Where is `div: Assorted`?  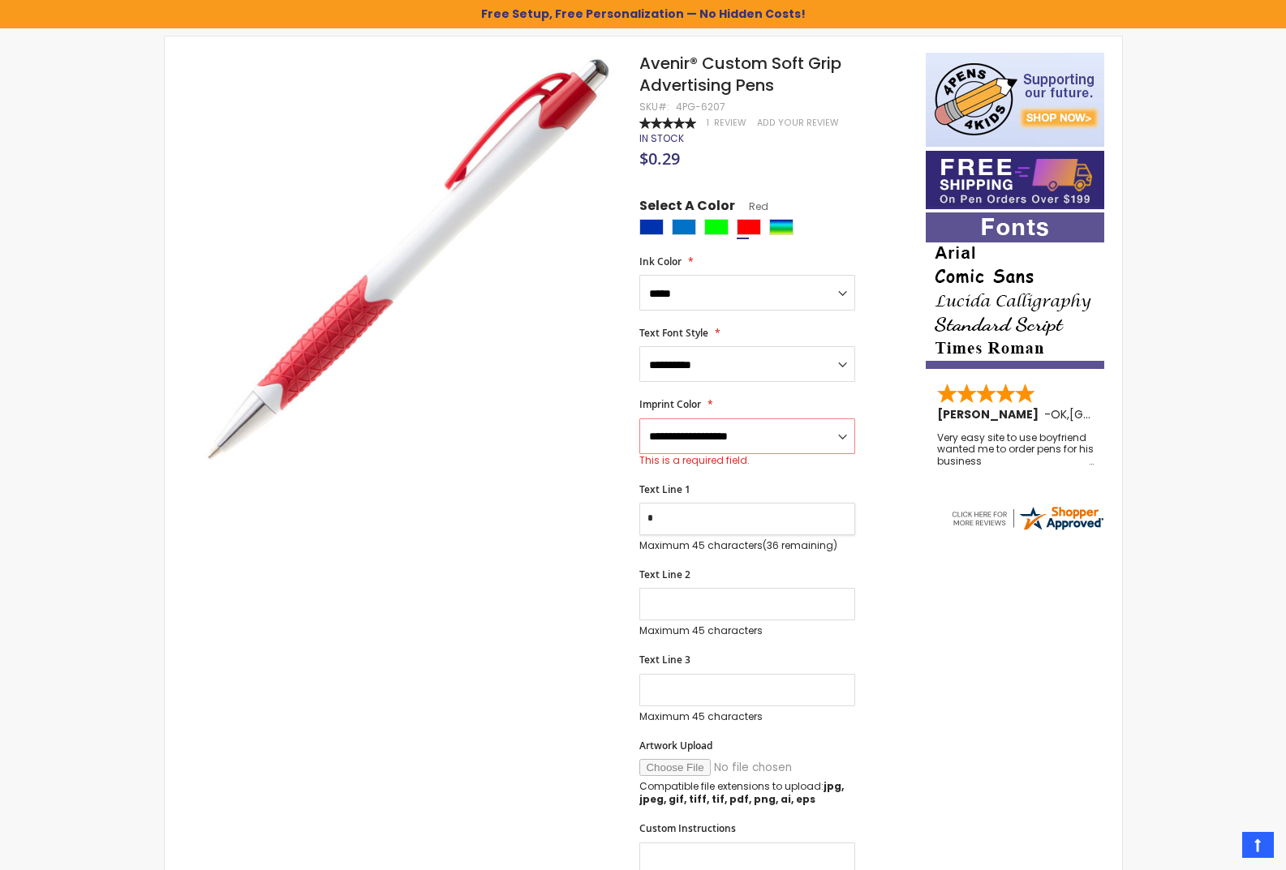 div: Assorted is located at coordinates (781, 227).